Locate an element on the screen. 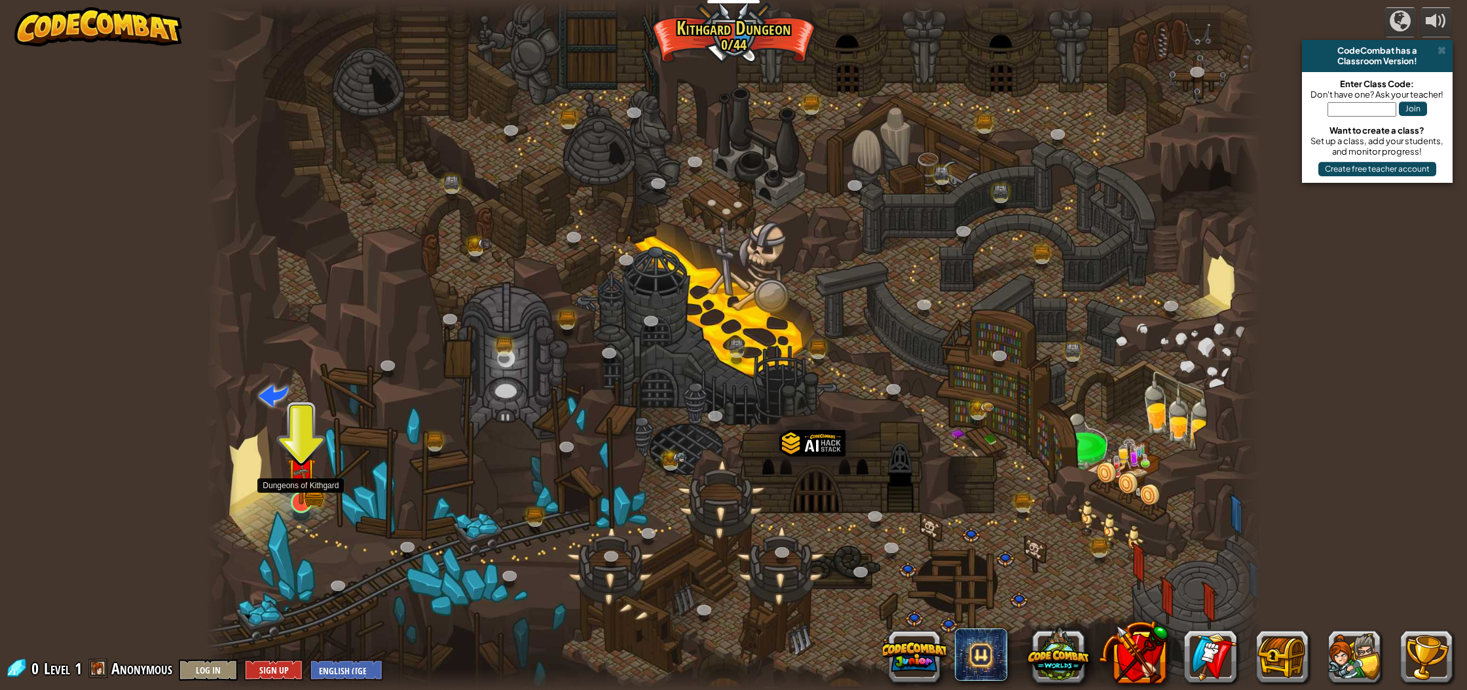 The image size is (1467, 690). img: level-banner-unlock.png is located at coordinates (301, 472).